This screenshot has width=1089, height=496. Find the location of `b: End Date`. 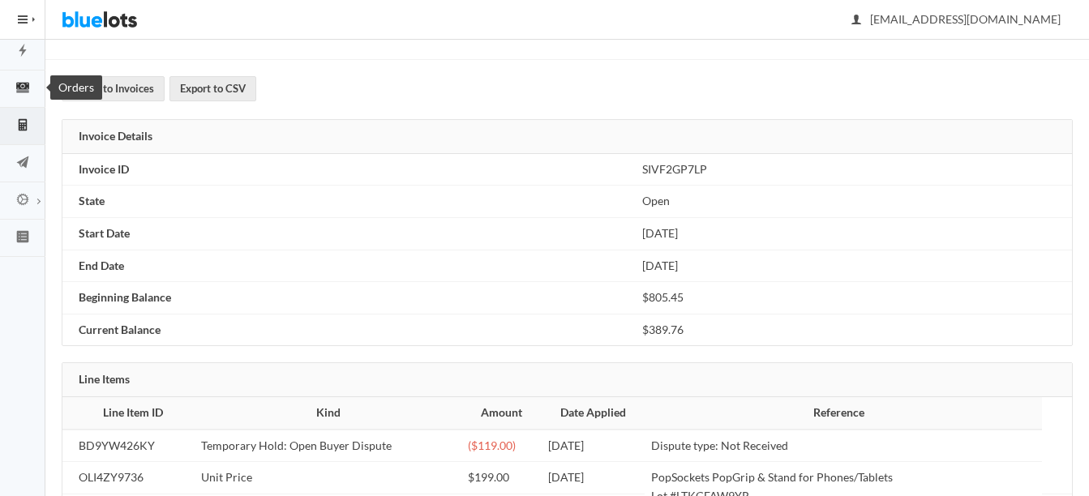

b: End Date is located at coordinates (101, 265).